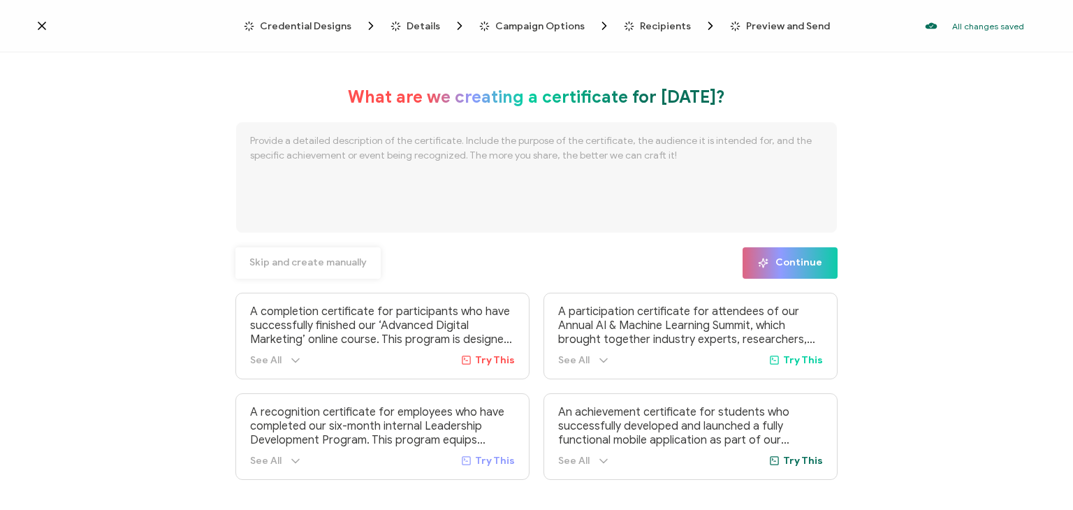 This screenshot has height=510, width=1073. What do you see at coordinates (987, 26) in the screenshot?
I see `p: All changes saved` at bounding box center [987, 26].